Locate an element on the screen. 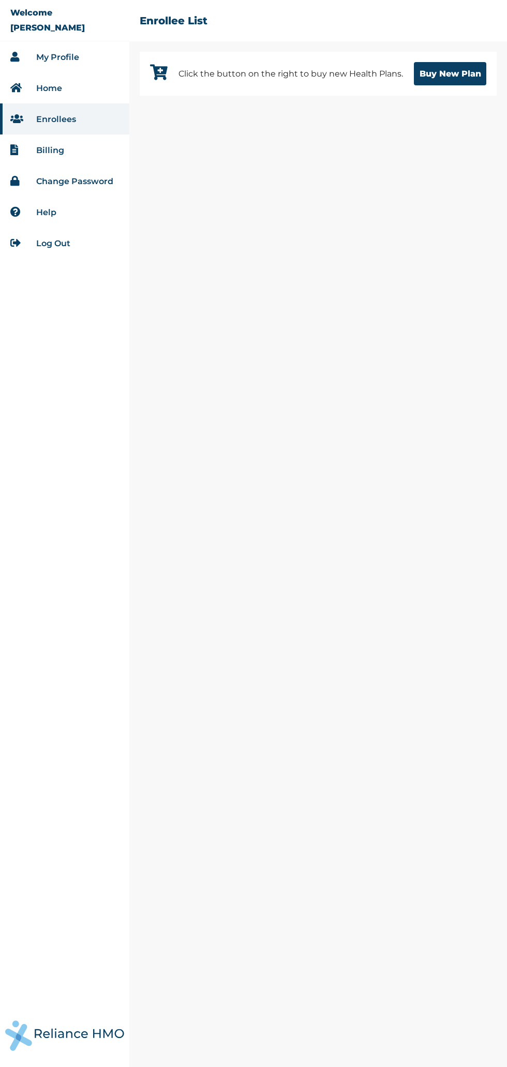  p: Click the button on the right to buy new Health Plans. is located at coordinates (291, 74).